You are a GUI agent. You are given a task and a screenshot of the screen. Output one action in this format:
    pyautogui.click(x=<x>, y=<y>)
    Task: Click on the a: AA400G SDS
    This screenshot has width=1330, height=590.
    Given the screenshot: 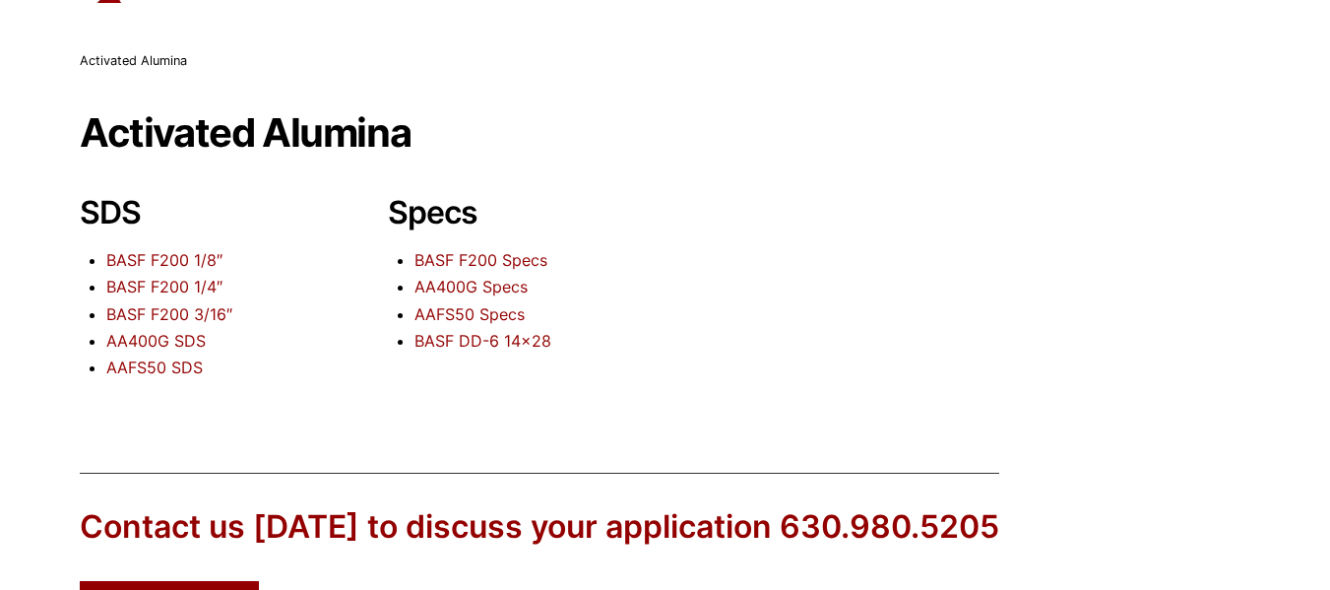 What is the action you would take?
    pyautogui.click(x=156, y=341)
    